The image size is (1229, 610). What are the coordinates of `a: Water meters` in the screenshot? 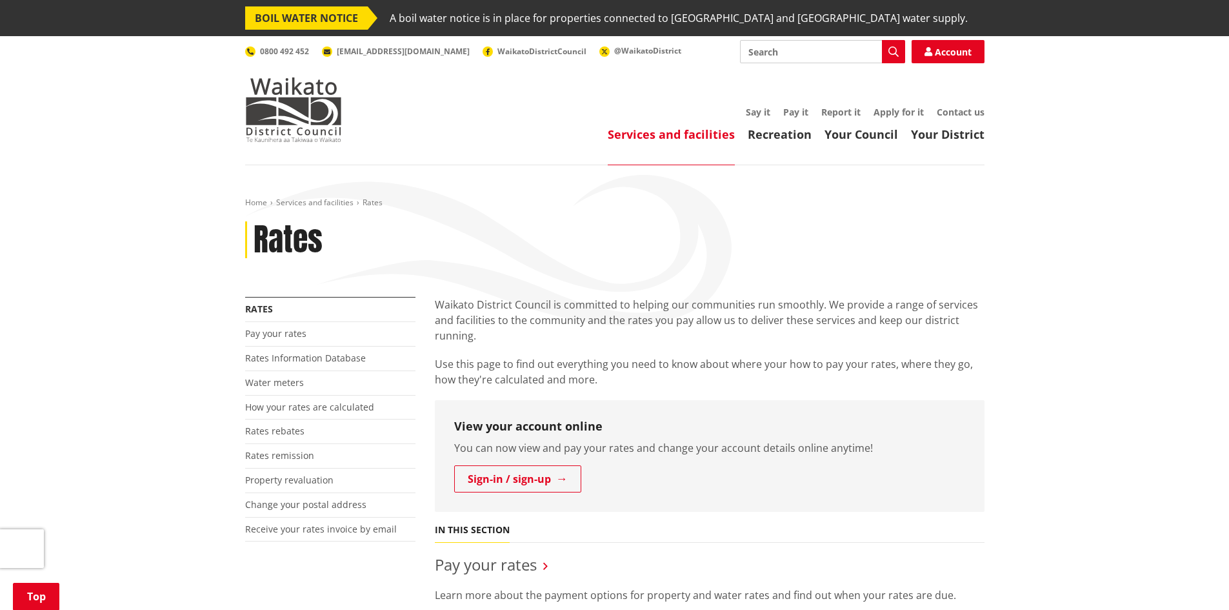 It's located at (274, 382).